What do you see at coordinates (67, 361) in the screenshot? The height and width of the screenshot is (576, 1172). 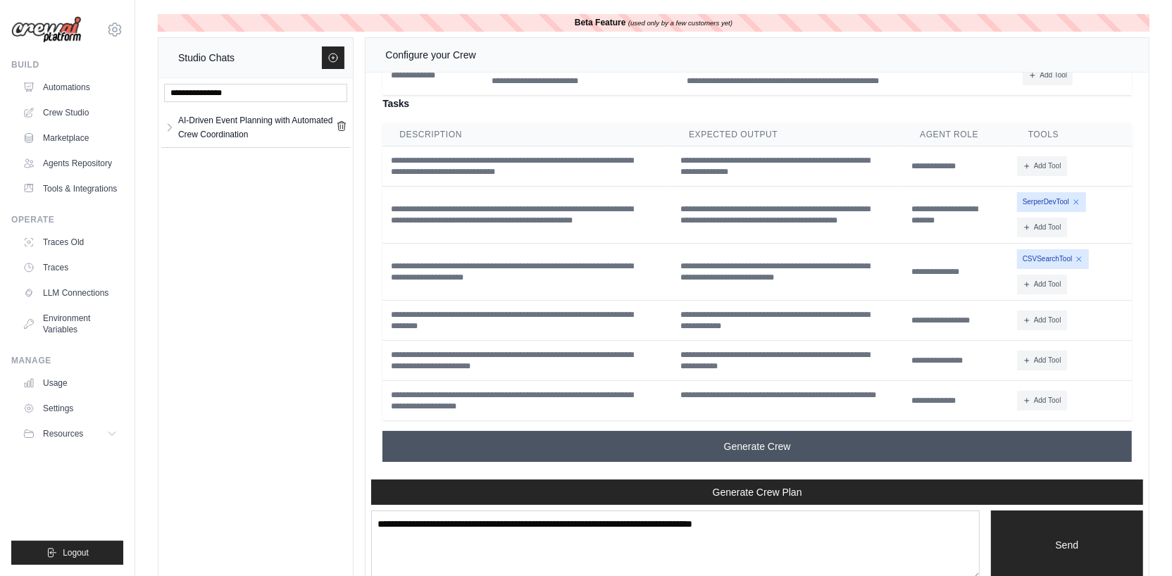 I see `div: Manage` at bounding box center [67, 361].